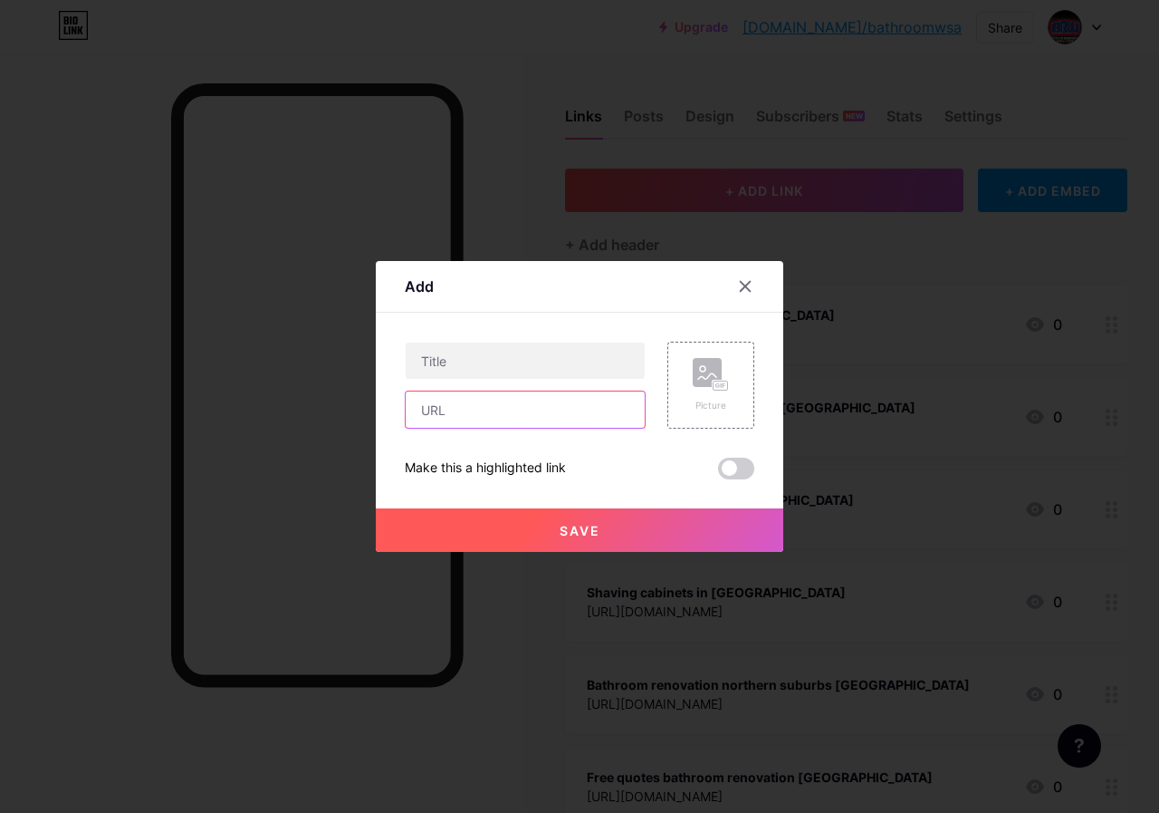 The height and width of the screenshot is (813, 1159). Describe the element at coordinates (580, 530) in the screenshot. I see `button: Save` at that location.